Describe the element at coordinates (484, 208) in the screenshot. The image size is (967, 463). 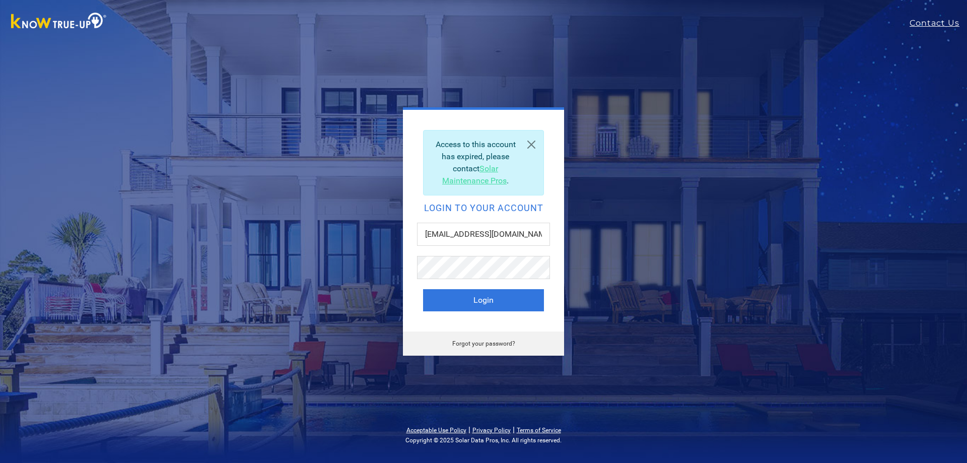
I see `h2: Login to your account` at that location.